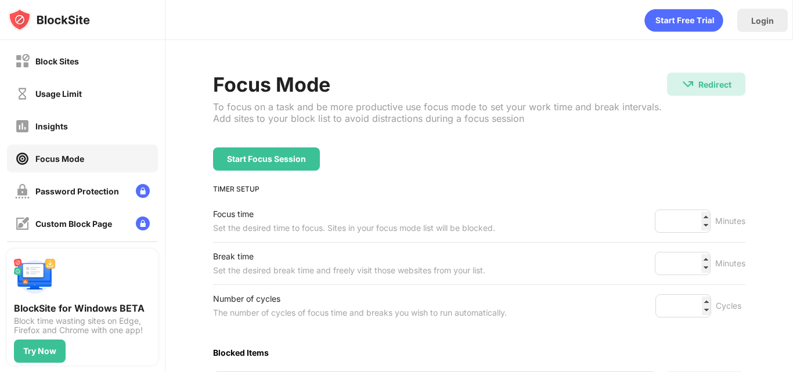 The image size is (793, 372). Describe the element at coordinates (82, 326) in the screenshot. I see `div: Block time wasting sites on Edge, Firefox and Chrome with one app!` at that location.